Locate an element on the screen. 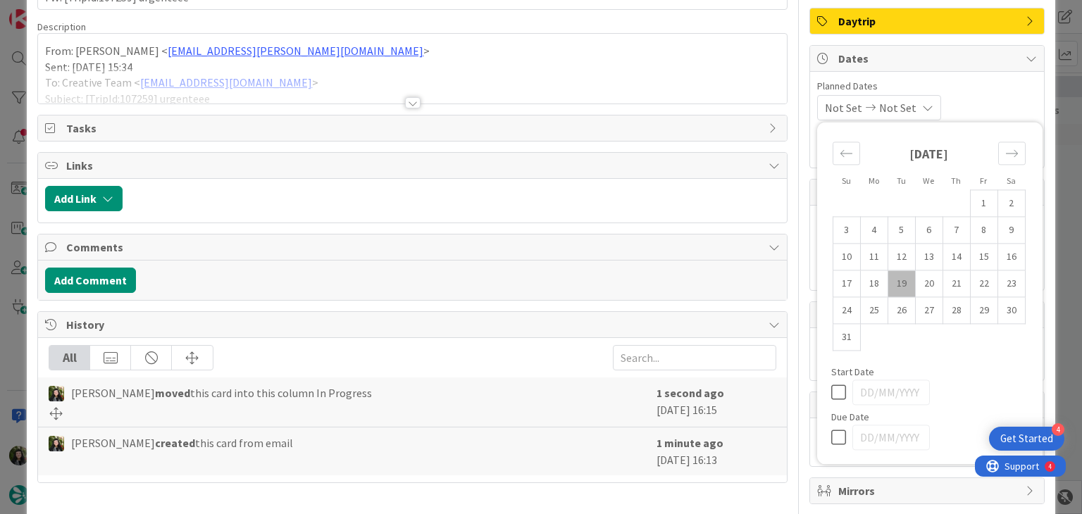 Image resolution: width=1082 pixels, height=514 pixels. td: Choose Saturday, 30/Aug/2025 12:00 as your check-in date. It’s available. is located at coordinates (1011, 311).